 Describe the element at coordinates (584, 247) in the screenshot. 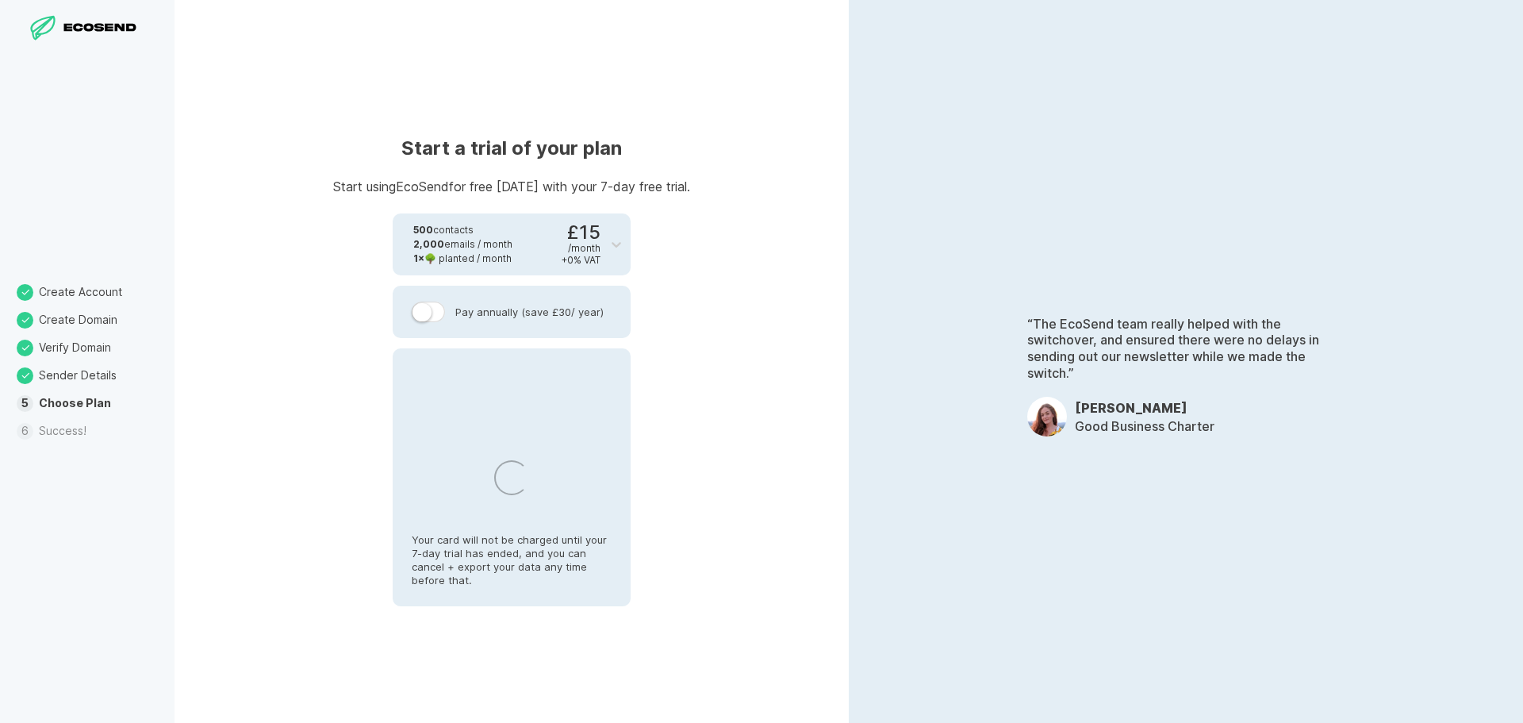

I see `div: / month` at that location.